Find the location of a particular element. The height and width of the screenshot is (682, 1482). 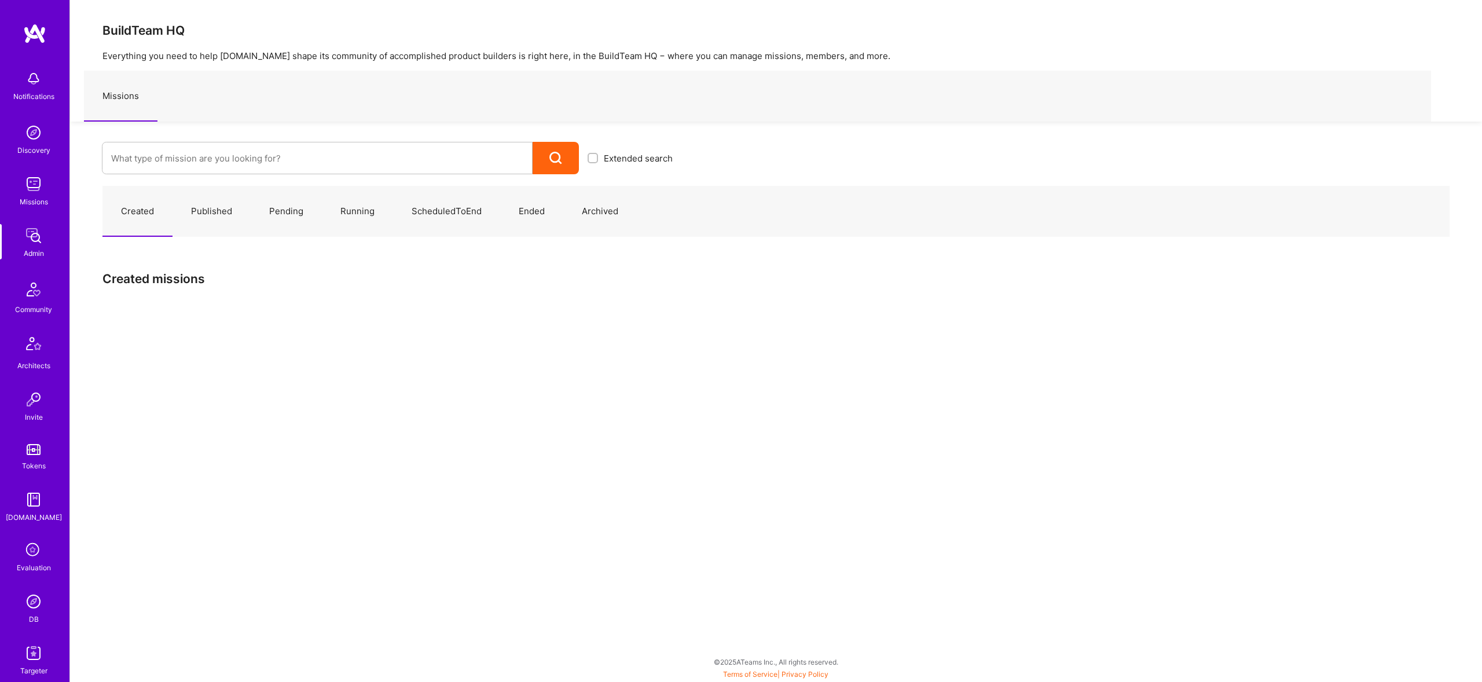

h3: Created missions is located at coordinates (776, 279).